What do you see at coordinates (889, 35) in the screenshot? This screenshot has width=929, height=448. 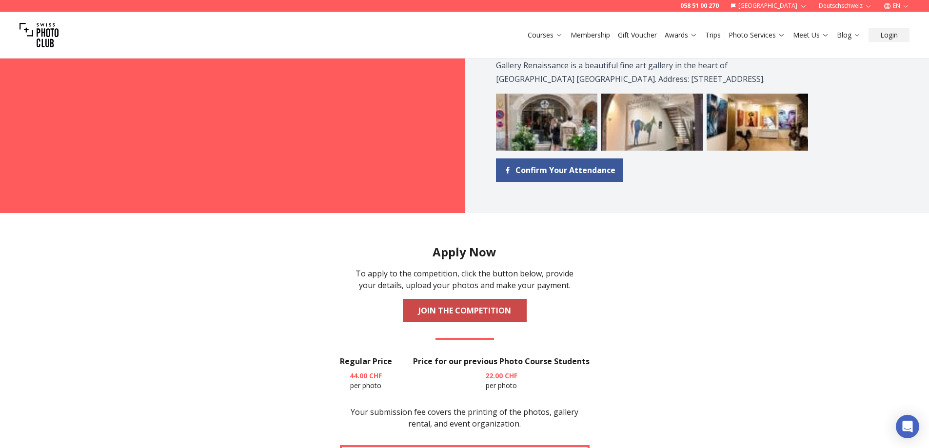 I see `button: Login` at bounding box center [889, 35].